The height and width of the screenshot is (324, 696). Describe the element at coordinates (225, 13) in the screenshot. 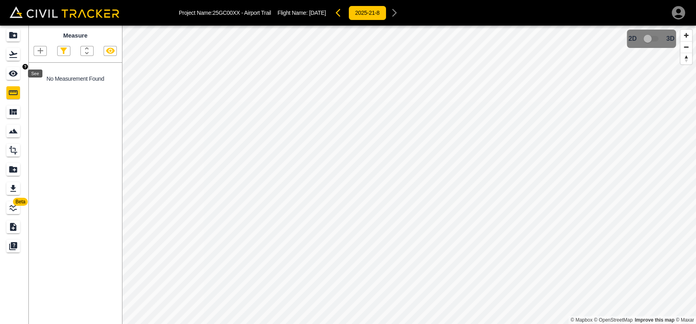

I see `p: Project Name: 25GC00XX - Airport Trail` at that location.